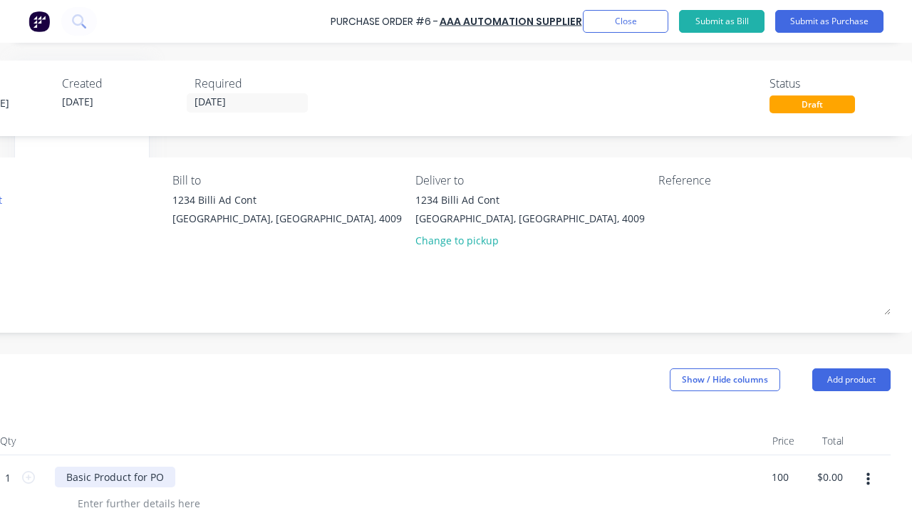  What do you see at coordinates (511, 21) in the screenshot?
I see `a: AAA Automation Supplier` at bounding box center [511, 21].